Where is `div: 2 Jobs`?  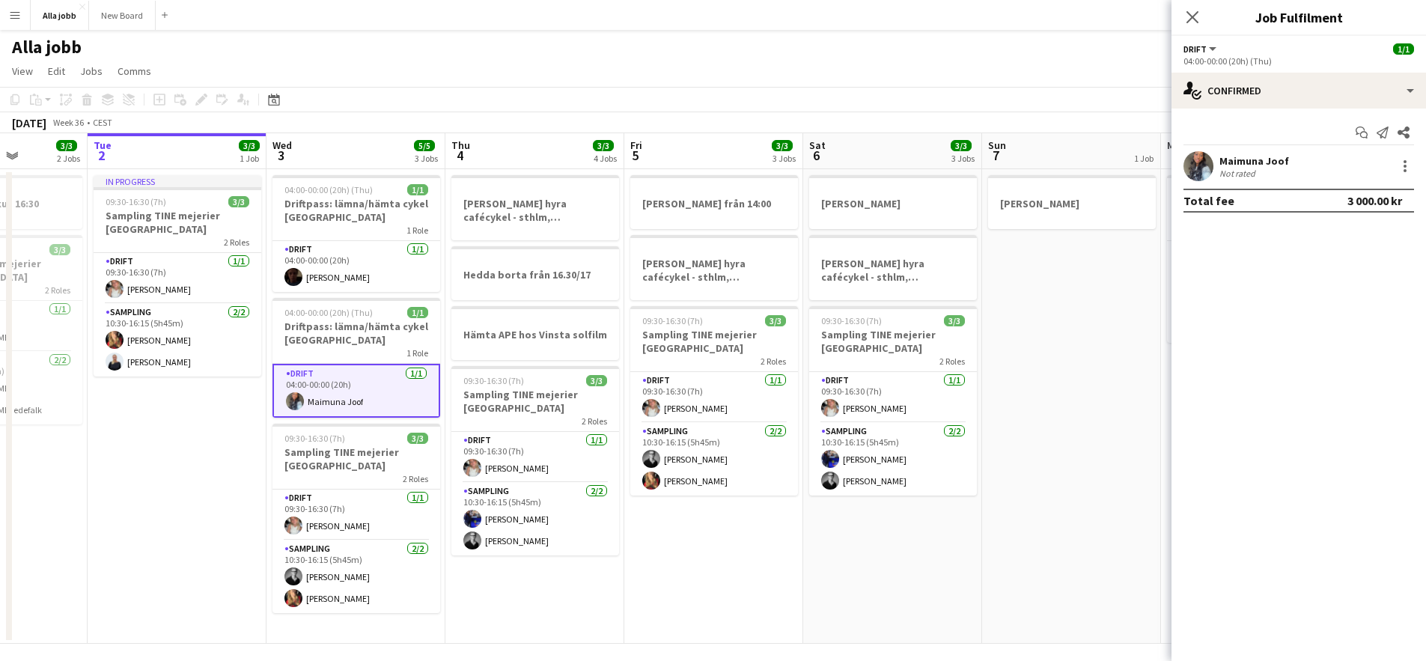 div: 2 Jobs is located at coordinates (68, 158).